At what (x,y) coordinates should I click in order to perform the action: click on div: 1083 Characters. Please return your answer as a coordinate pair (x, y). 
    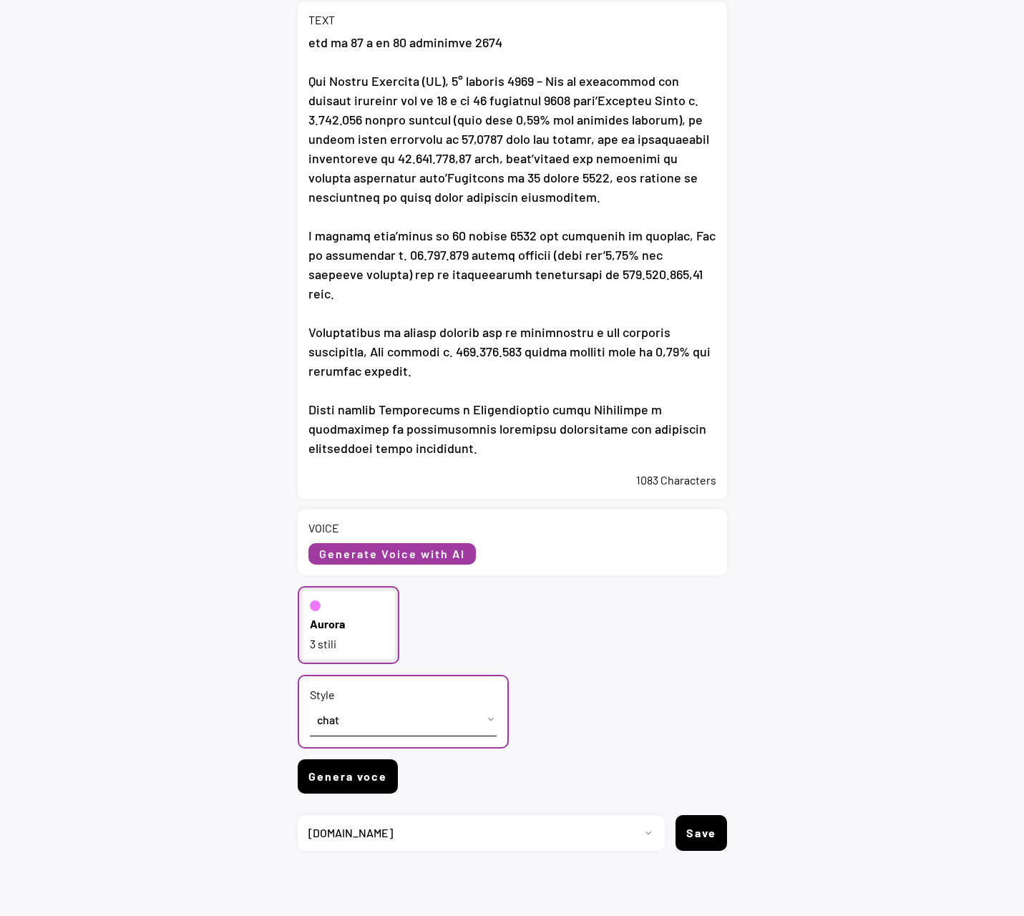
    Looking at the image, I should click on (512, 480).